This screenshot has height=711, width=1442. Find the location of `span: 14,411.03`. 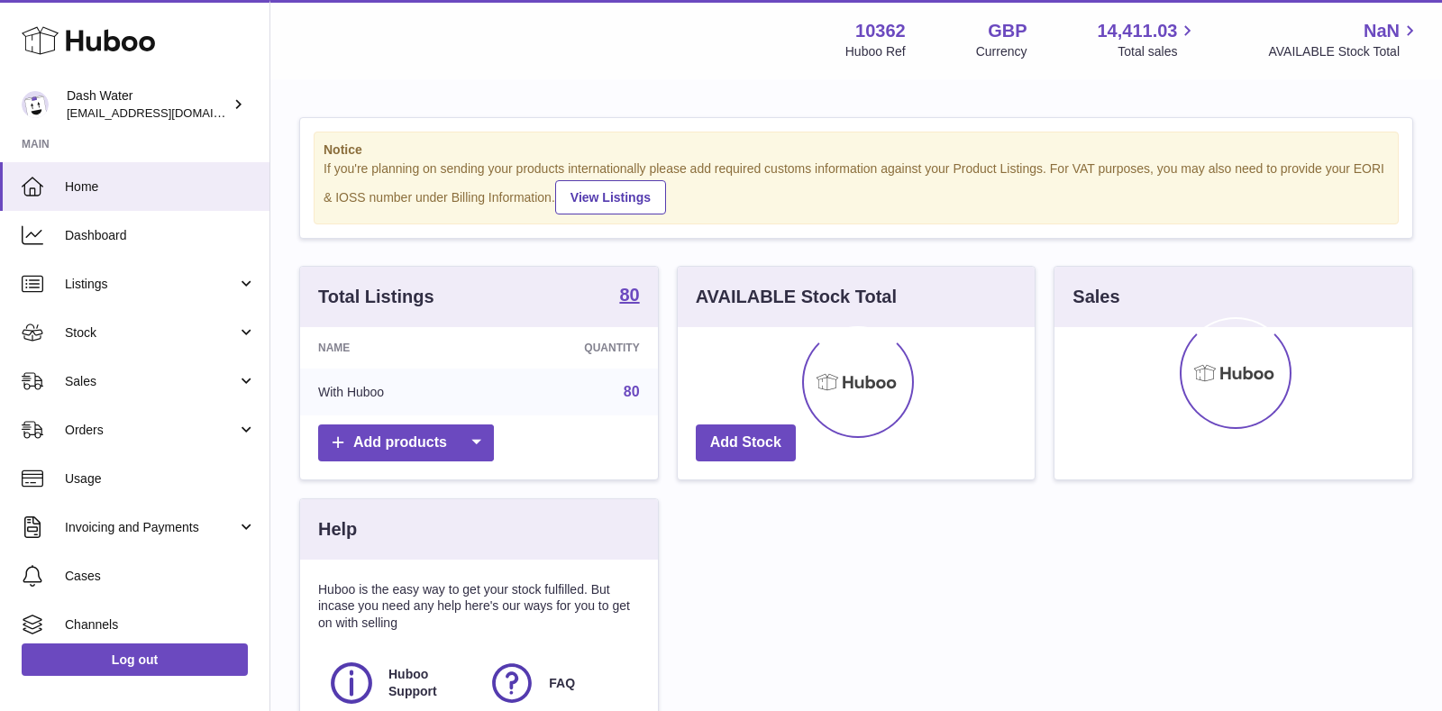

span: 14,411.03 is located at coordinates (1137, 31).